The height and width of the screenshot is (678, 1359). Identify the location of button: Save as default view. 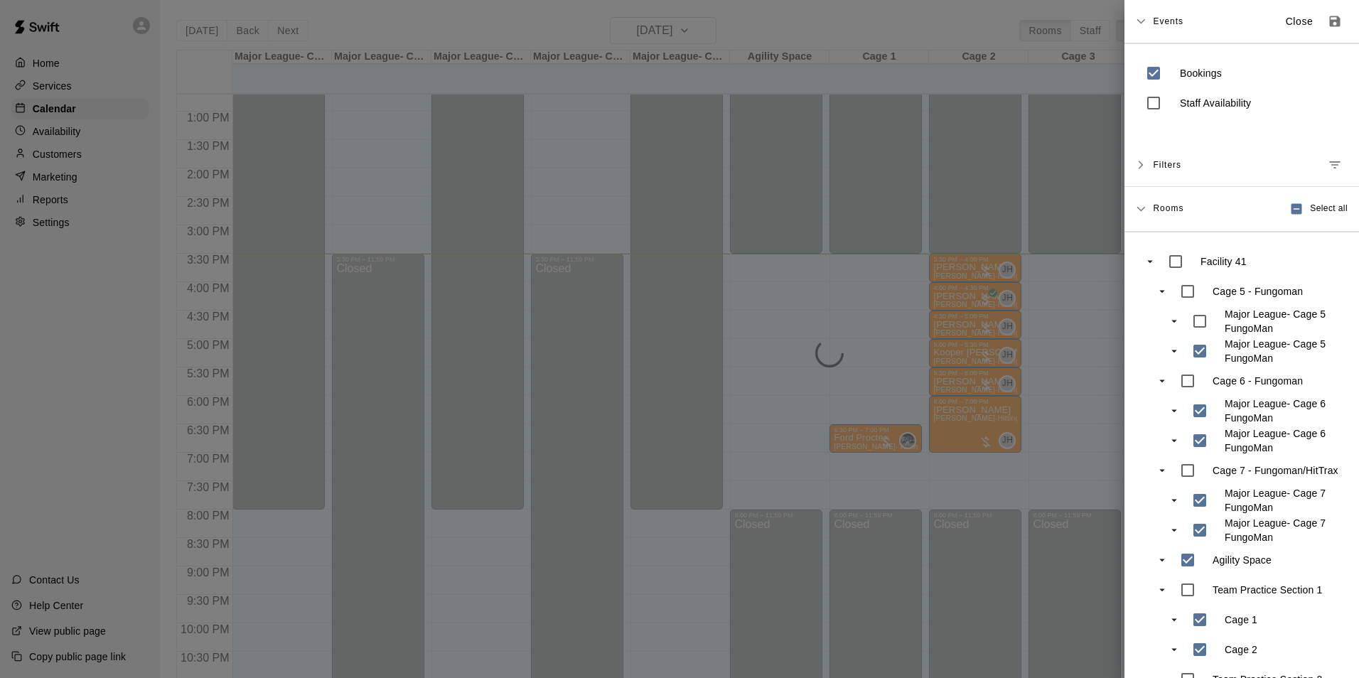
(1334, 21).